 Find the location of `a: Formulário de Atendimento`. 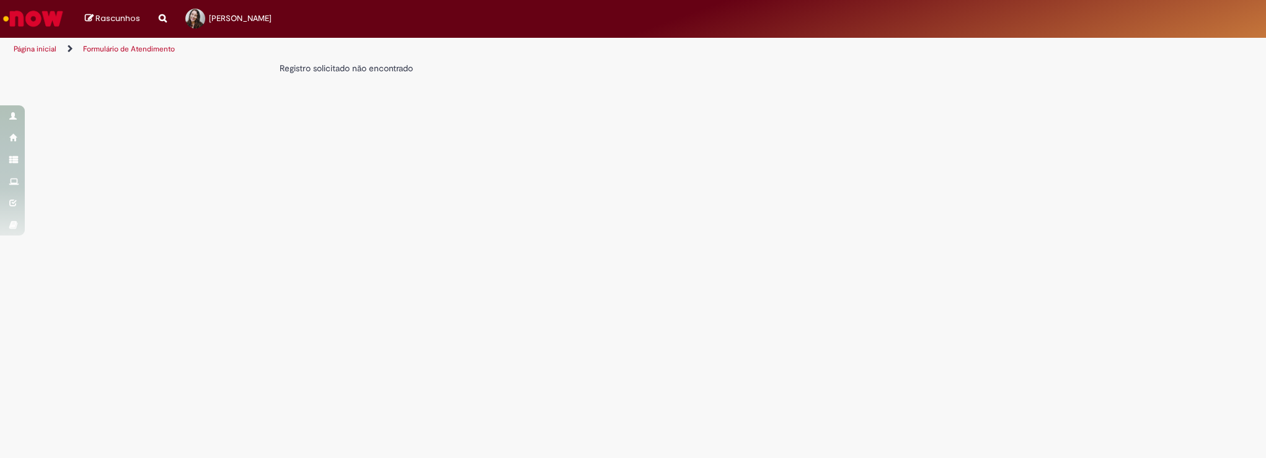

a: Formulário de Atendimento is located at coordinates (129, 49).